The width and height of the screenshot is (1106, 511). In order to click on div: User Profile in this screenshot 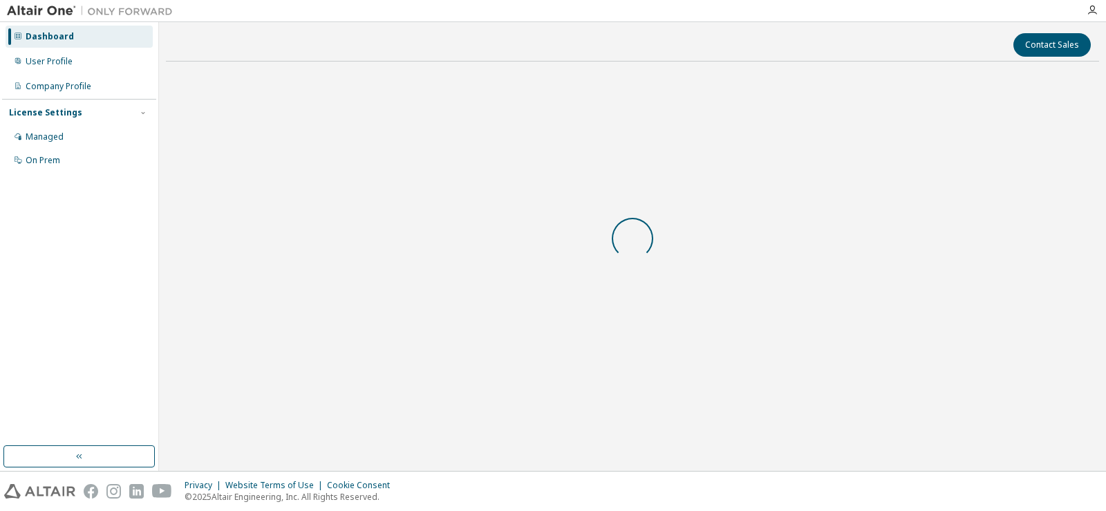, I will do `click(49, 62)`.